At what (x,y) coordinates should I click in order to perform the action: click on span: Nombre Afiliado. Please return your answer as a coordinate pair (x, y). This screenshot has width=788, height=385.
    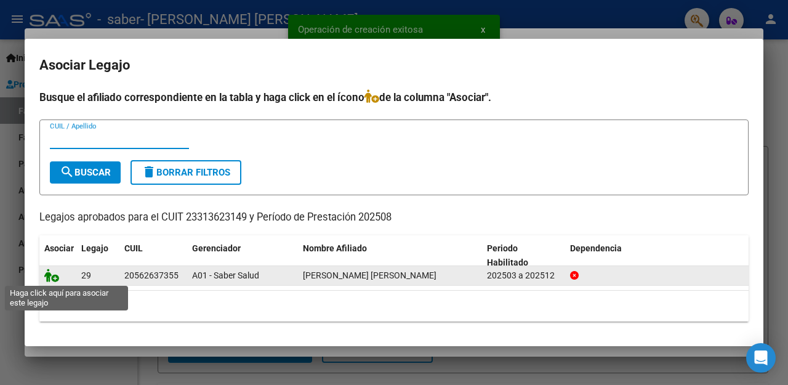
    Looking at the image, I should click on (335, 248).